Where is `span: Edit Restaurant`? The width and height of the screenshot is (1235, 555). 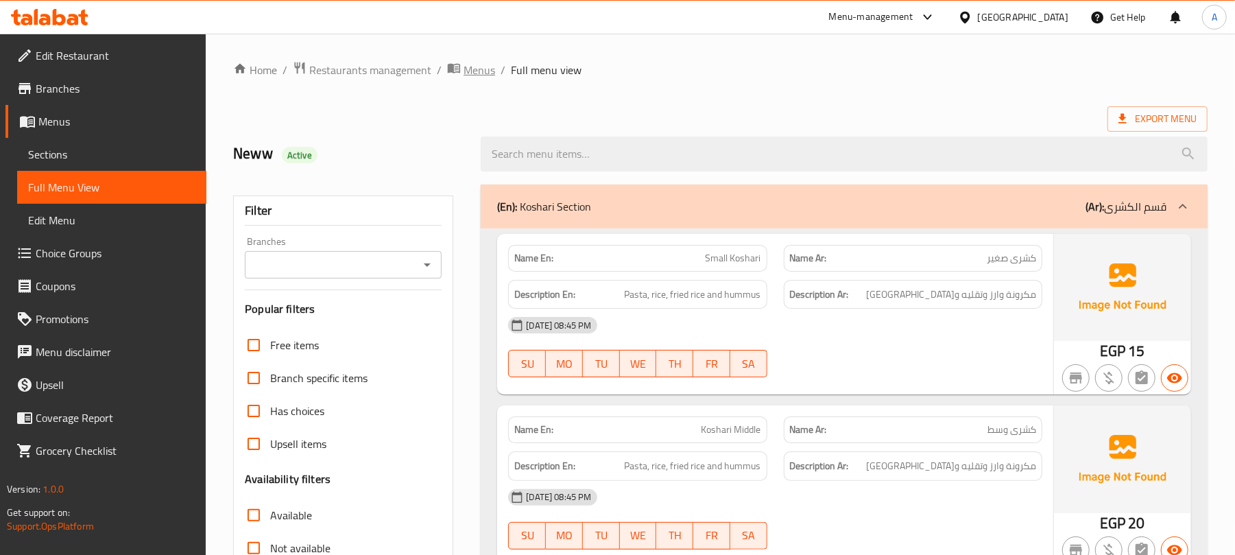
span: Edit Restaurant is located at coordinates (115, 56).